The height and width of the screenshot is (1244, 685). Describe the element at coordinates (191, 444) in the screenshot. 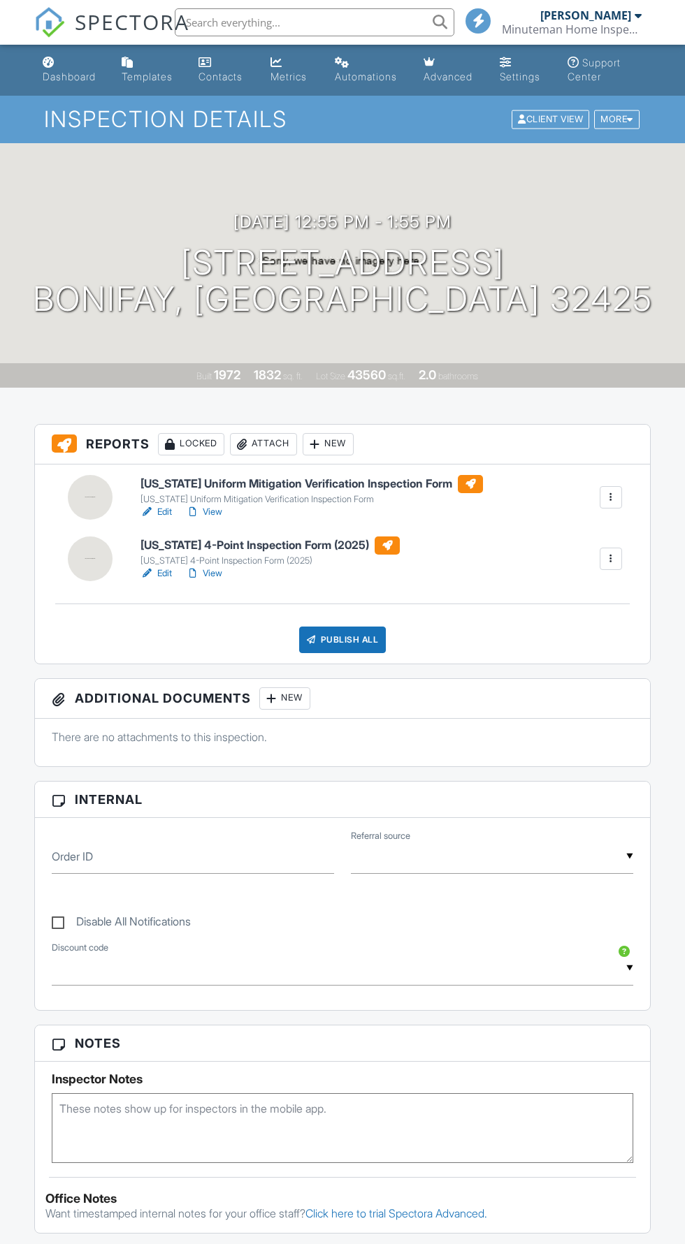

I see `div: Locked` at that location.